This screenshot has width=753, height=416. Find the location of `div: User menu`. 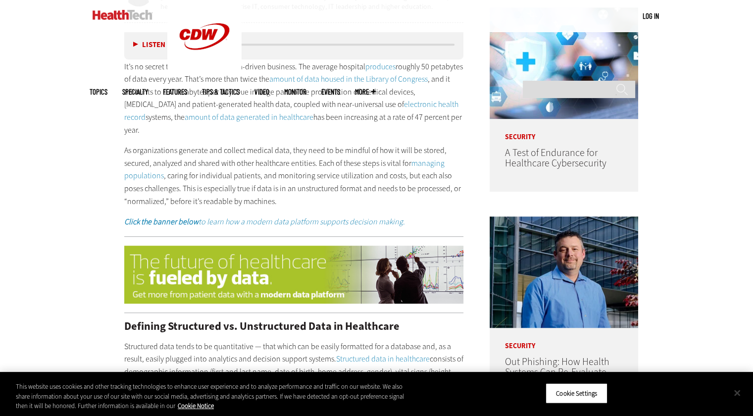

div: User menu is located at coordinates (650, 16).